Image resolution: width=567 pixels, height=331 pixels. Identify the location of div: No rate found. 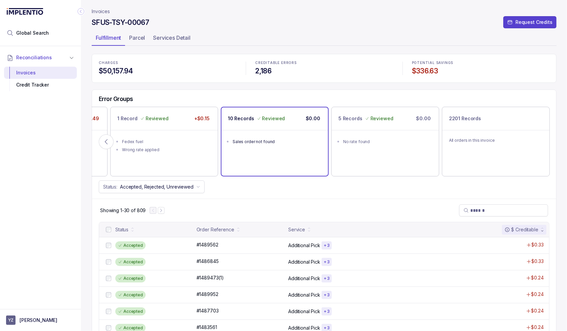
(387, 142).